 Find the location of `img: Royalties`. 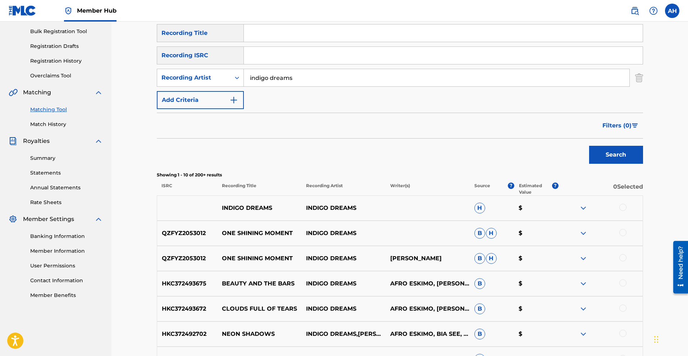

img: Royalties is located at coordinates (13, 141).